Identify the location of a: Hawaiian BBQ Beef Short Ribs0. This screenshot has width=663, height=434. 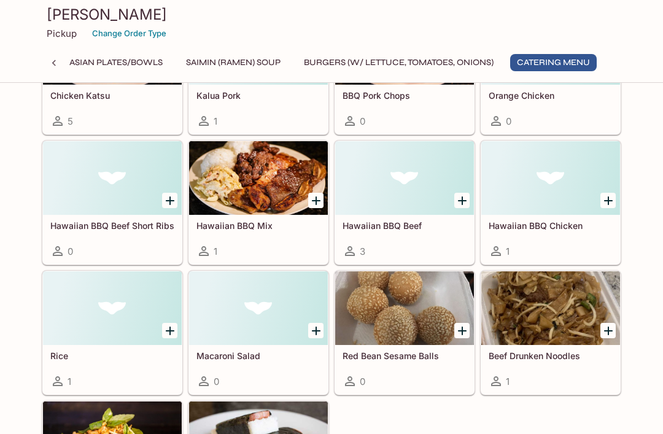
(112, 203).